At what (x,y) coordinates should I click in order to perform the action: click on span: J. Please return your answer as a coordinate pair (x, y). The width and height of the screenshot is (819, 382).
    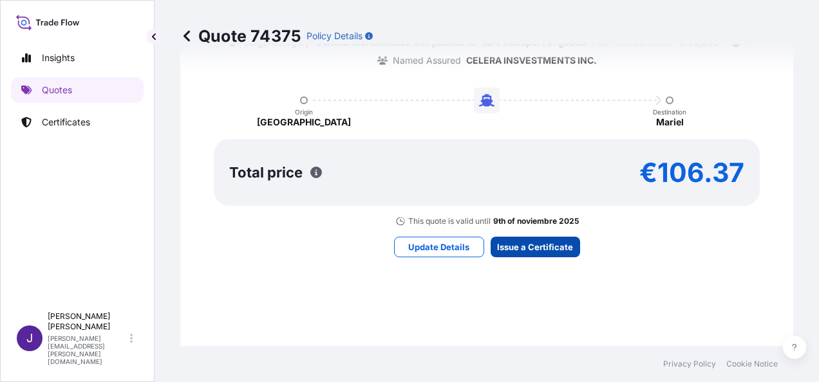
    Looking at the image, I should click on (30, 339).